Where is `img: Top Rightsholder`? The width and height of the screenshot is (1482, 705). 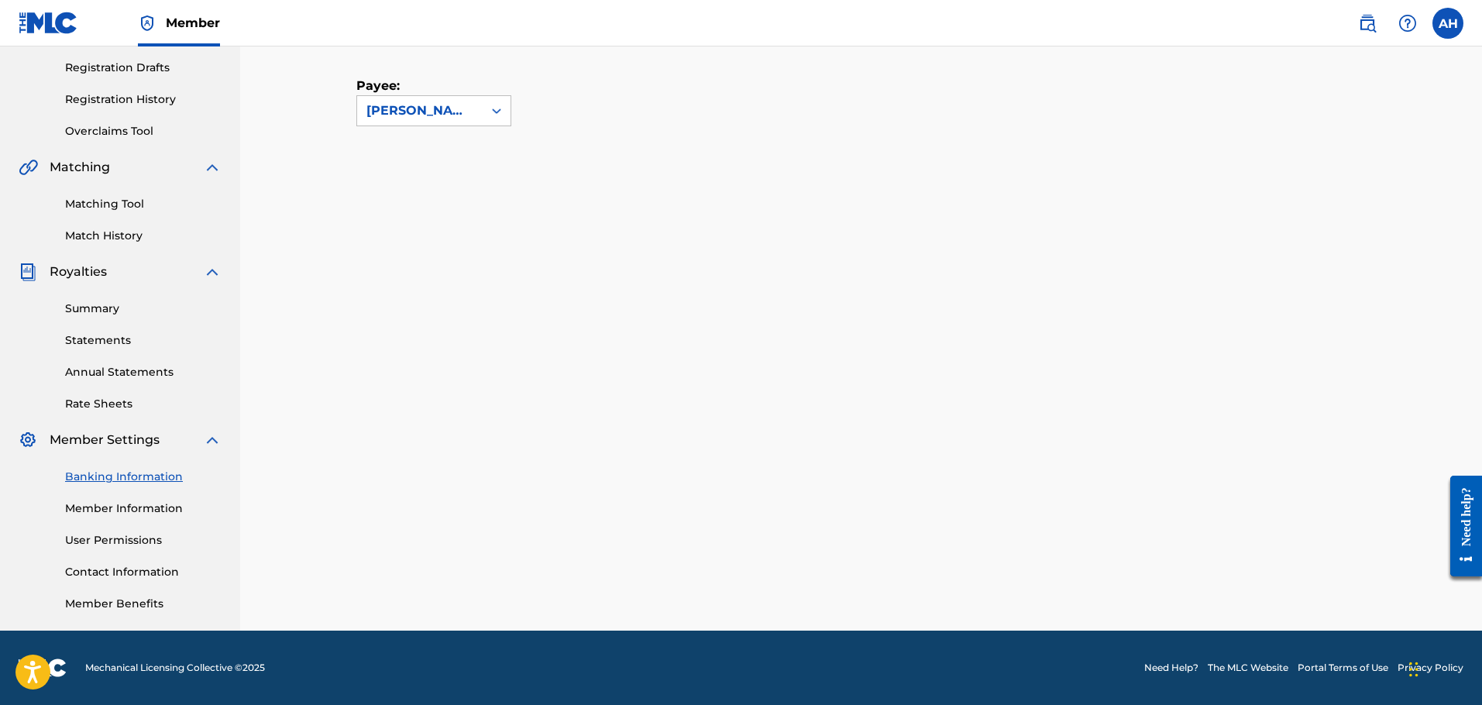
img: Top Rightsholder is located at coordinates (147, 23).